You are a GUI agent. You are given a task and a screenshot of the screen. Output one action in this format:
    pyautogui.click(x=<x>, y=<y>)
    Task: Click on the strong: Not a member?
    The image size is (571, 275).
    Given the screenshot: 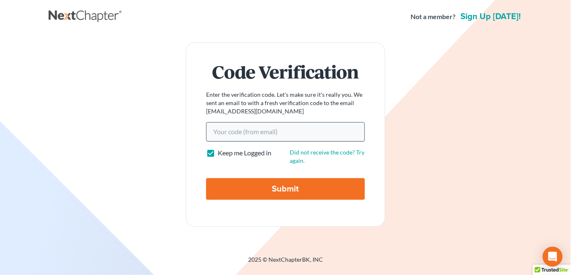 What is the action you would take?
    pyautogui.click(x=433, y=17)
    